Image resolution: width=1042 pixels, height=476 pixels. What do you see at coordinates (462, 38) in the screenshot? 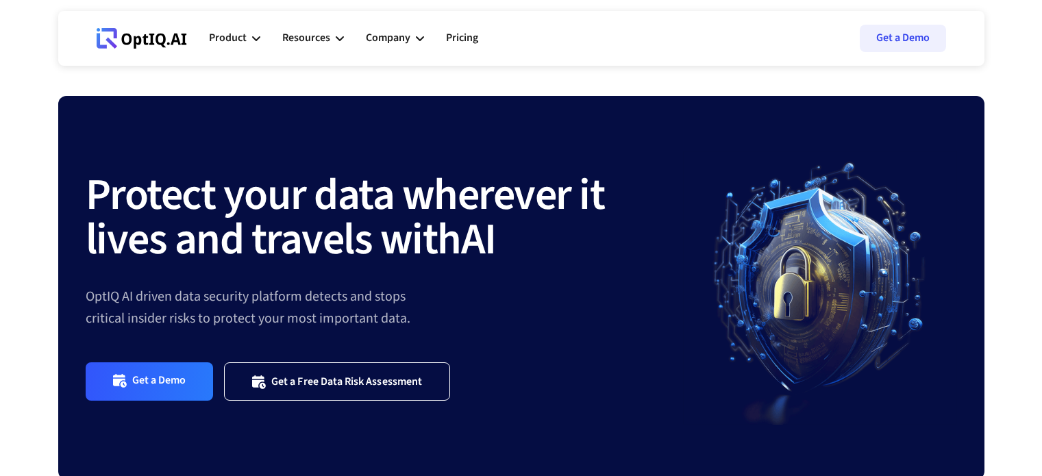
I see `a: Pricing` at bounding box center [462, 38].